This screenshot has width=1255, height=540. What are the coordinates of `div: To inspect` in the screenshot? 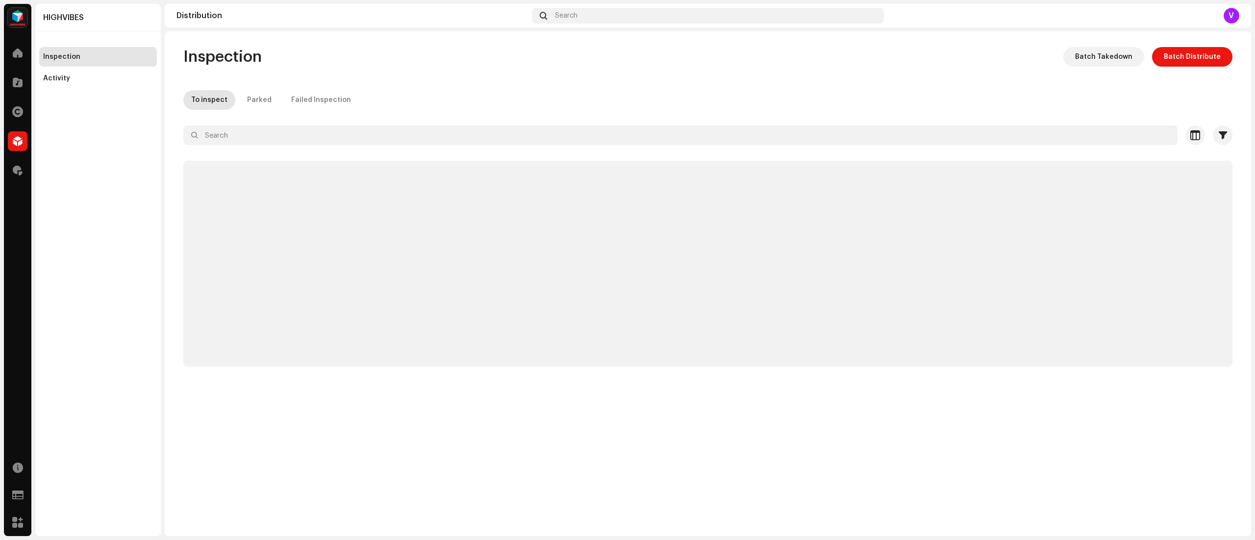 It's located at (209, 100).